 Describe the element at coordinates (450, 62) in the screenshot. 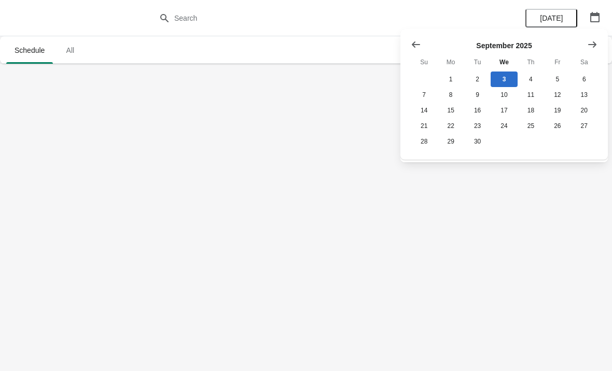

I see `th: Monday` at that location.